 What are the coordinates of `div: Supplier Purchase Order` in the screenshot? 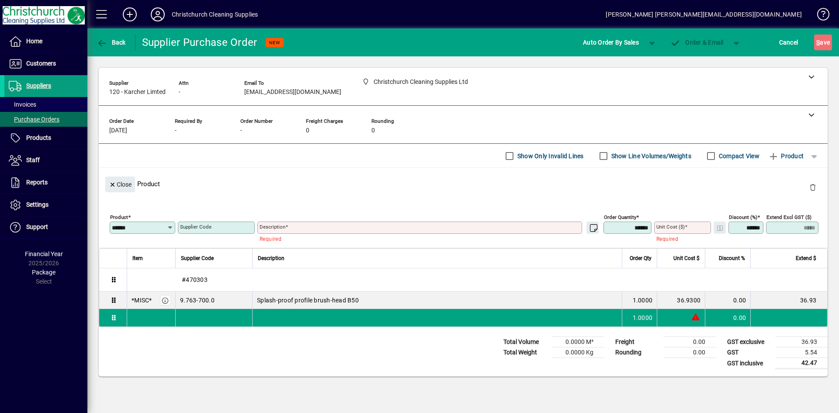 It's located at (200, 42).